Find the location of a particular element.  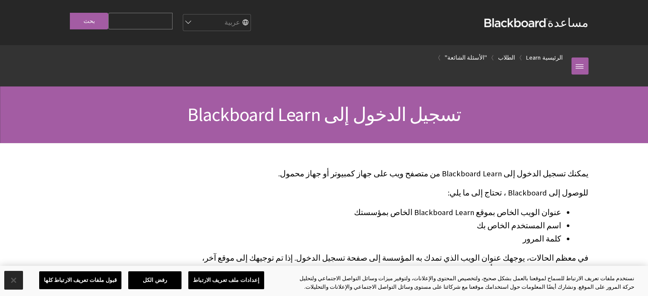

strong: Blackboard is located at coordinates (516, 23).